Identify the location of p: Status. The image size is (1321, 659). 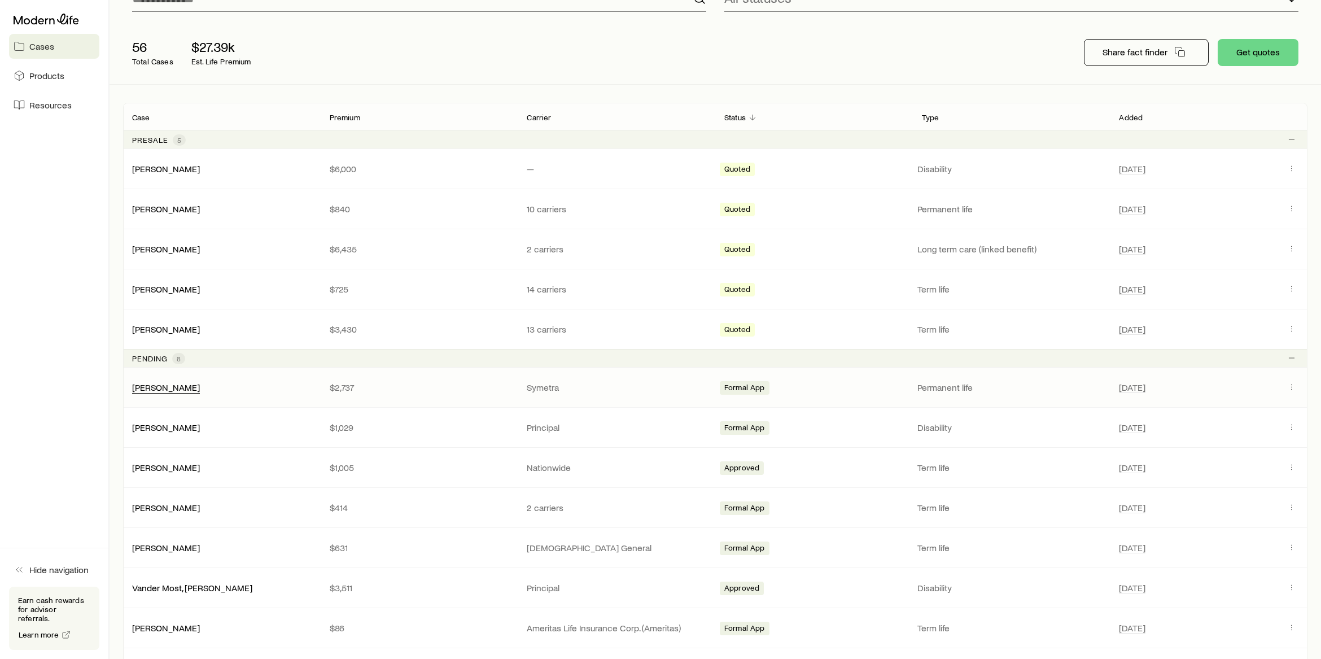
(735, 117).